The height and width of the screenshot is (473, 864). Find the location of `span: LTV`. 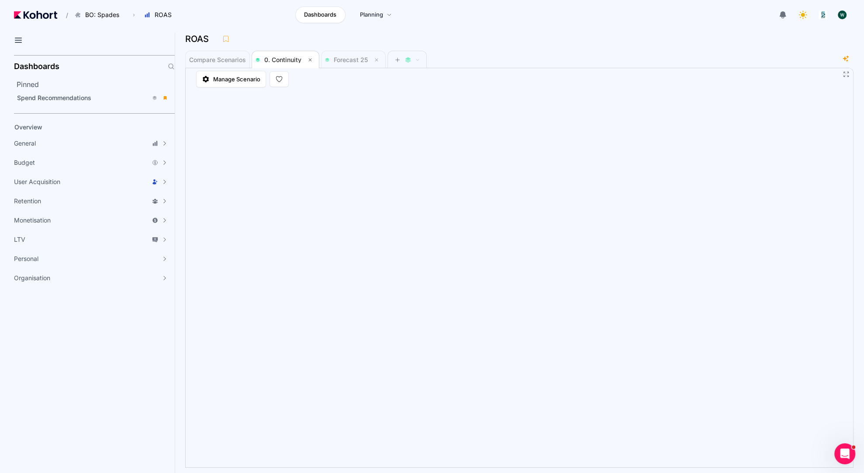

span: LTV is located at coordinates (20, 239).